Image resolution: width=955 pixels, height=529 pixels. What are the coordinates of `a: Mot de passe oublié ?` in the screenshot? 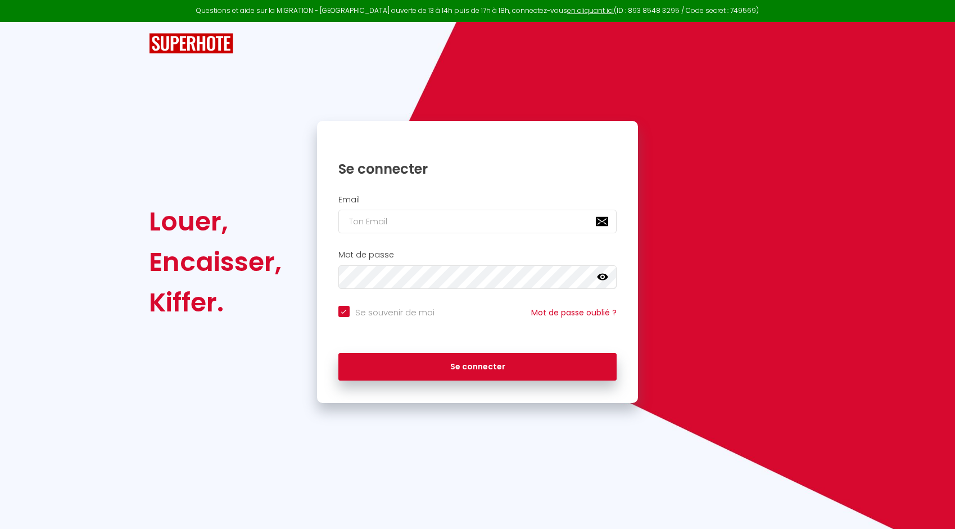 It's located at (574, 313).